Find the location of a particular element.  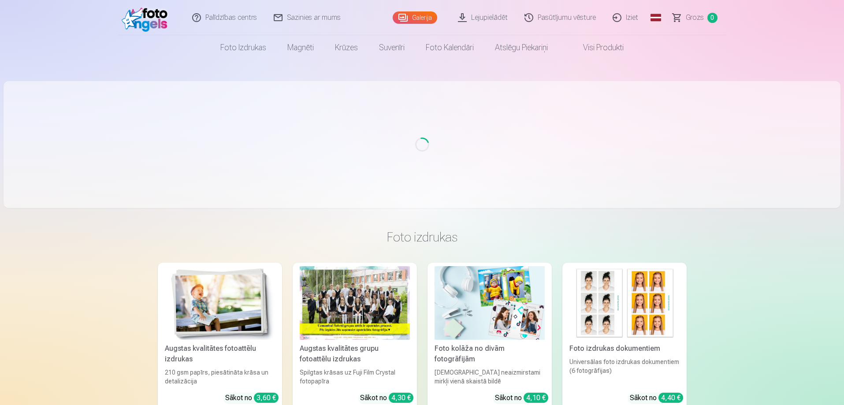

a: Krūzes is located at coordinates (346, 48).